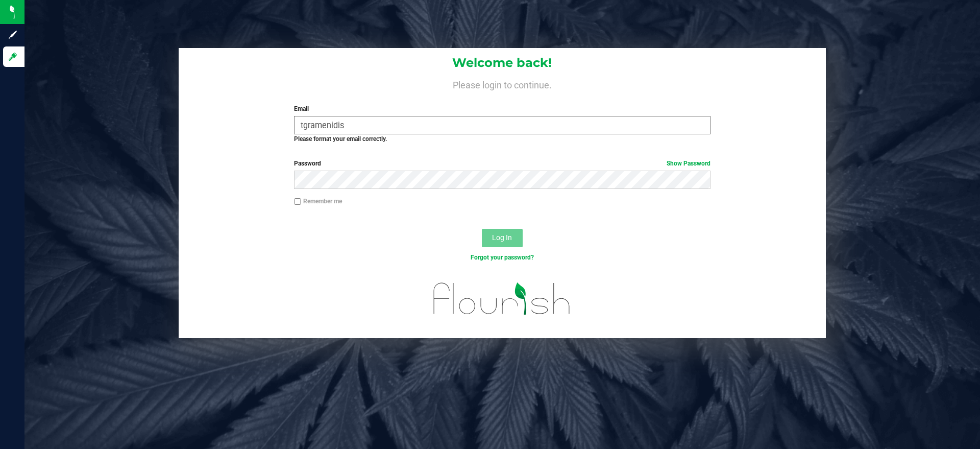 The height and width of the screenshot is (449, 980). Describe the element at coordinates (318, 201) in the screenshot. I see `label: Remember me` at that location.